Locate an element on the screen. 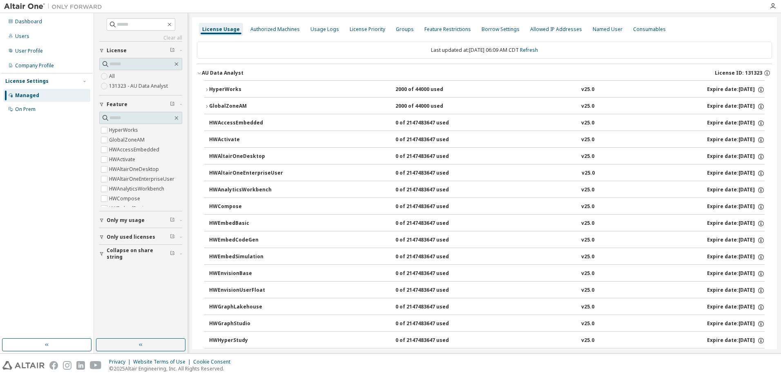 Image resolution: width=781 pixels, height=377 pixels. label: HyperWorks is located at coordinates (124, 130).